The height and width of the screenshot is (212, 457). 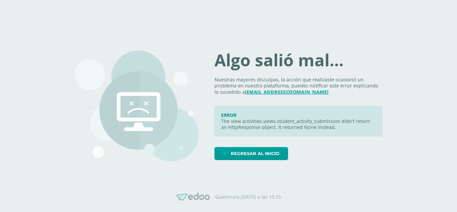 What do you see at coordinates (193, 197) in the screenshot?
I see `img: Edoo` at bounding box center [193, 197].